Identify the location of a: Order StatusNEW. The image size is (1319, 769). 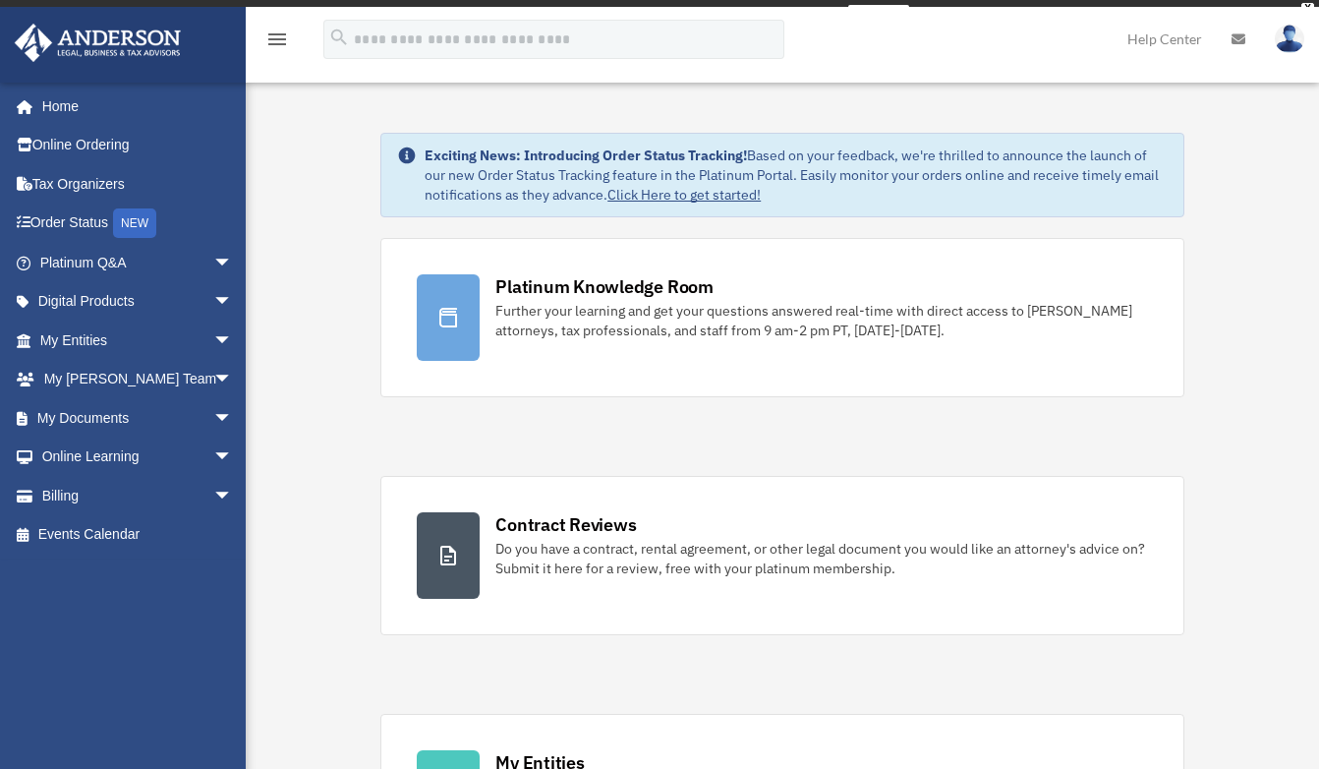
(138, 223).